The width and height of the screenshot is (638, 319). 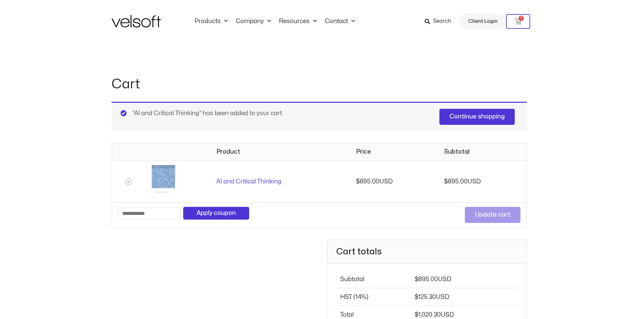 I want to click on nav: Menu, so click(x=275, y=21).